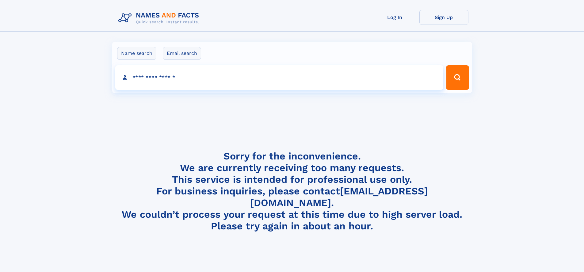  I want to click on a: Sign Up, so click(444, 17).